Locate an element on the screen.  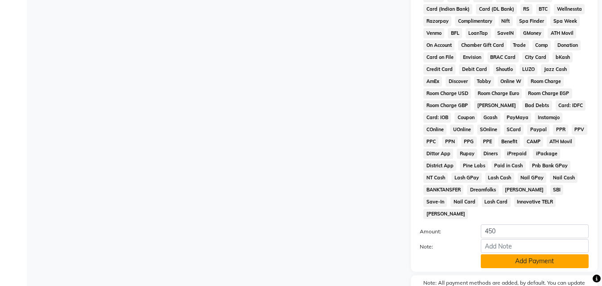
span: BFL is located at coordinates (455, 33).